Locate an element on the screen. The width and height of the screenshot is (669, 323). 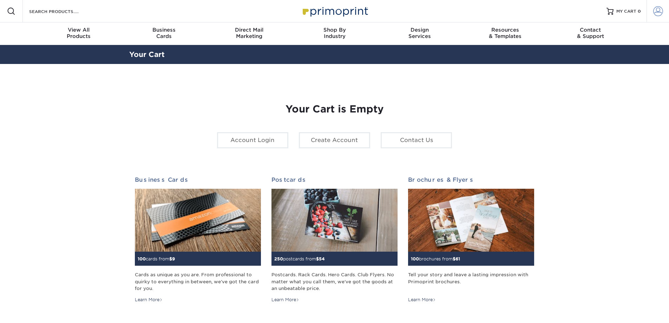
h1: Your Cart is Empty is located at coordinates (335, 109).